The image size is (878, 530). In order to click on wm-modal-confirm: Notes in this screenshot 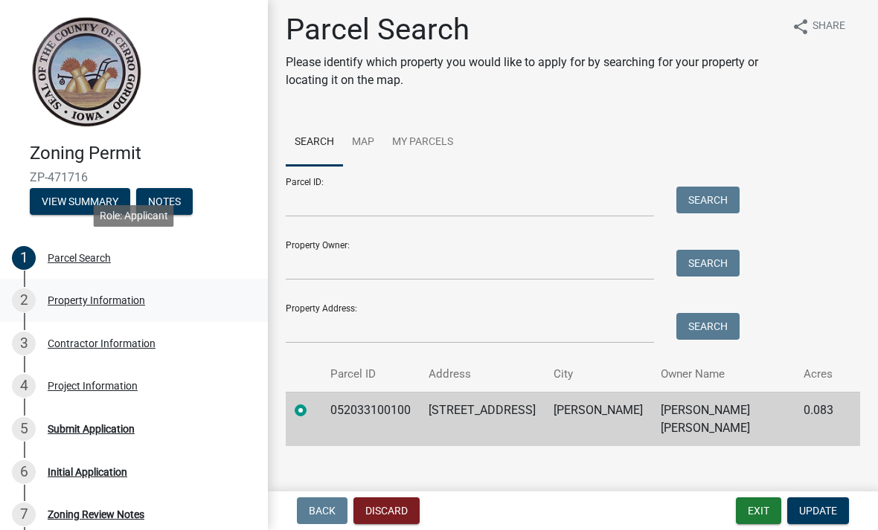, I will do `click(164, 202)`.